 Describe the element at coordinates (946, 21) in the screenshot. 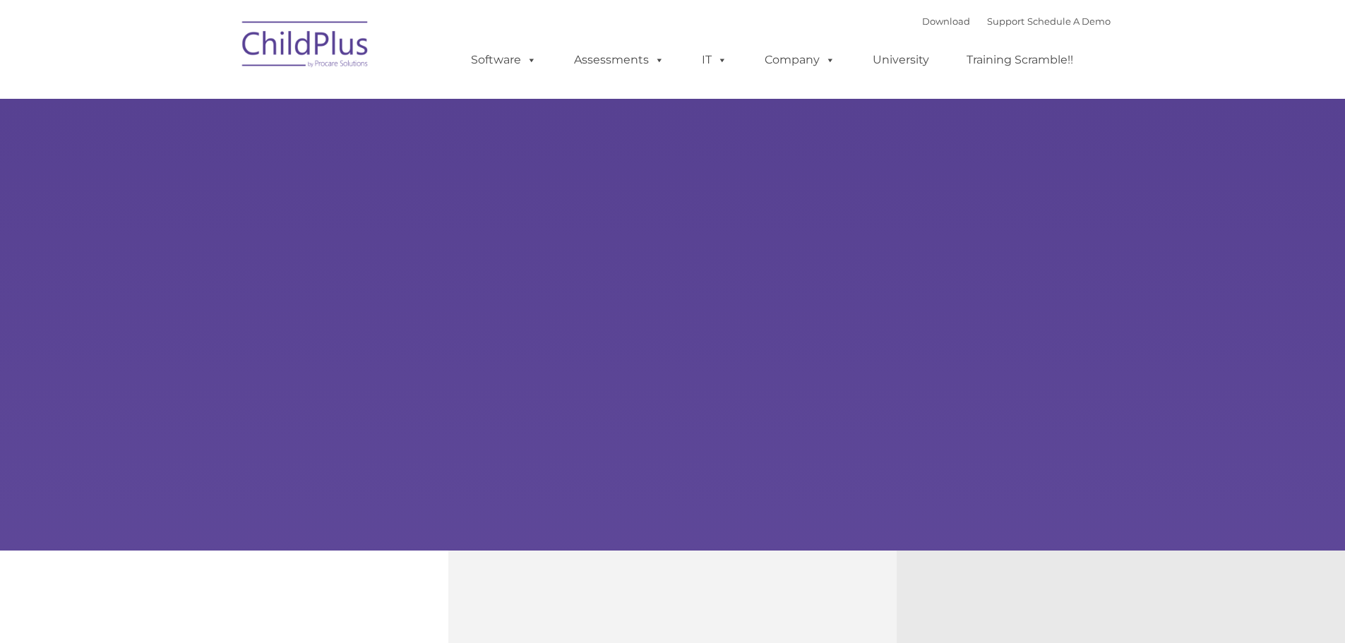

I see `a: Download` at that location.